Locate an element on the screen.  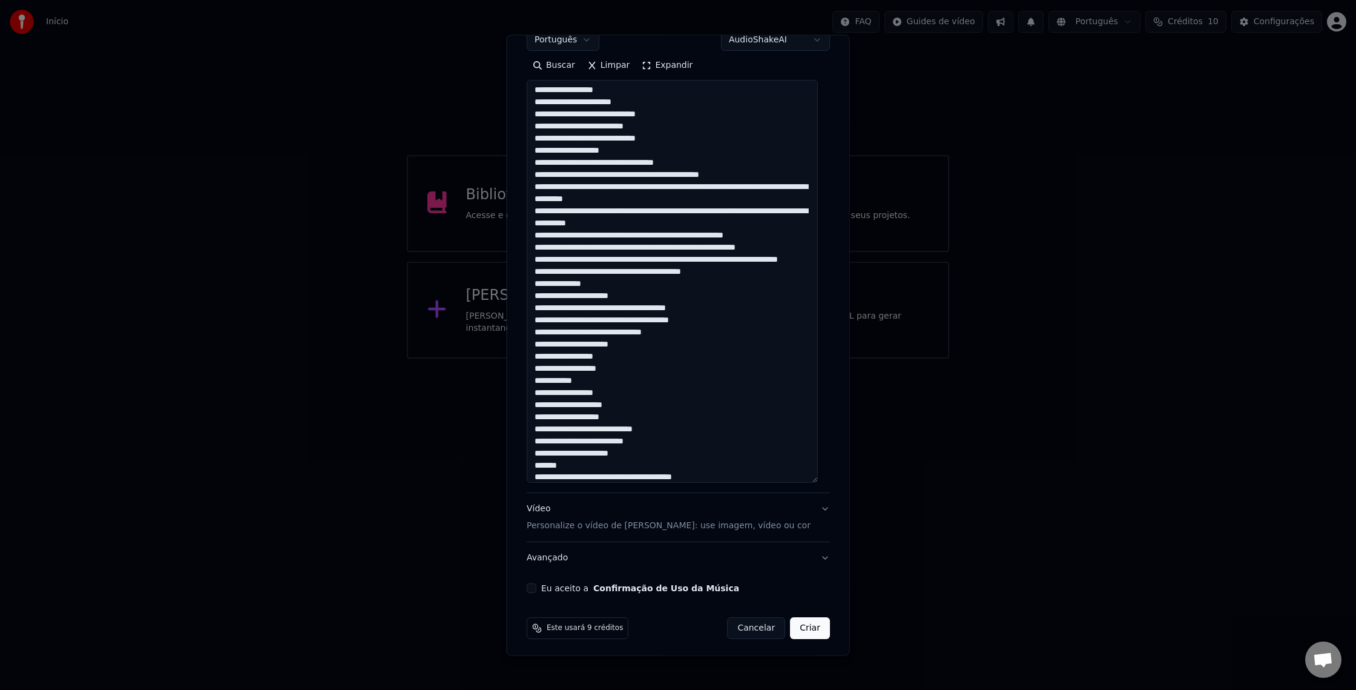
button: Eu aceito a is located at coordinates (666, 589).